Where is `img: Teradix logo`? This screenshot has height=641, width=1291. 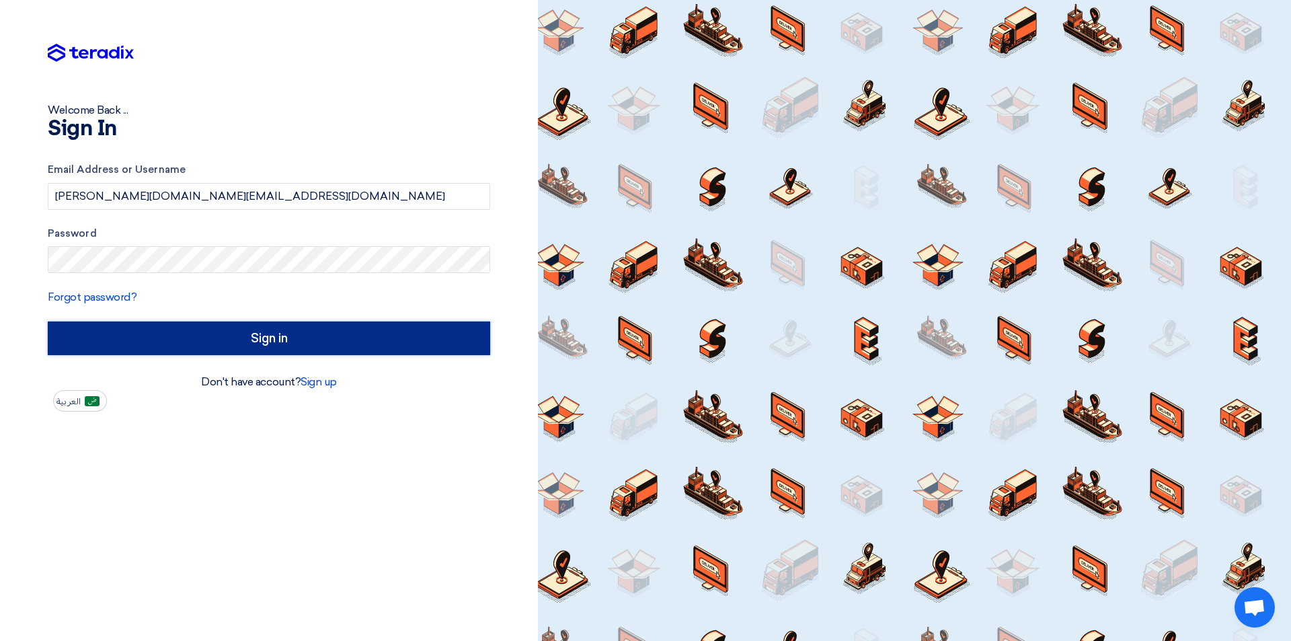 img: Teradix logo is located at coordinates (91, 53).